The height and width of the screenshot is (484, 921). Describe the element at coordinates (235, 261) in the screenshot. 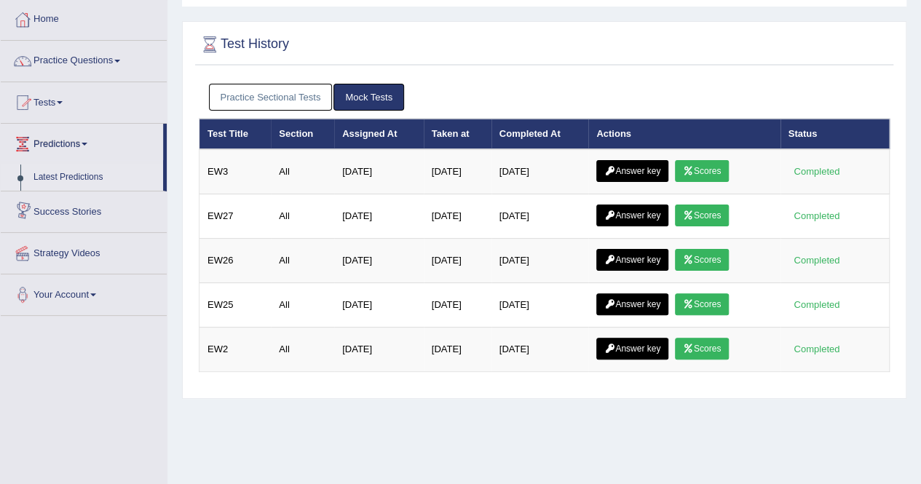

I see `td: EW26` at that location.